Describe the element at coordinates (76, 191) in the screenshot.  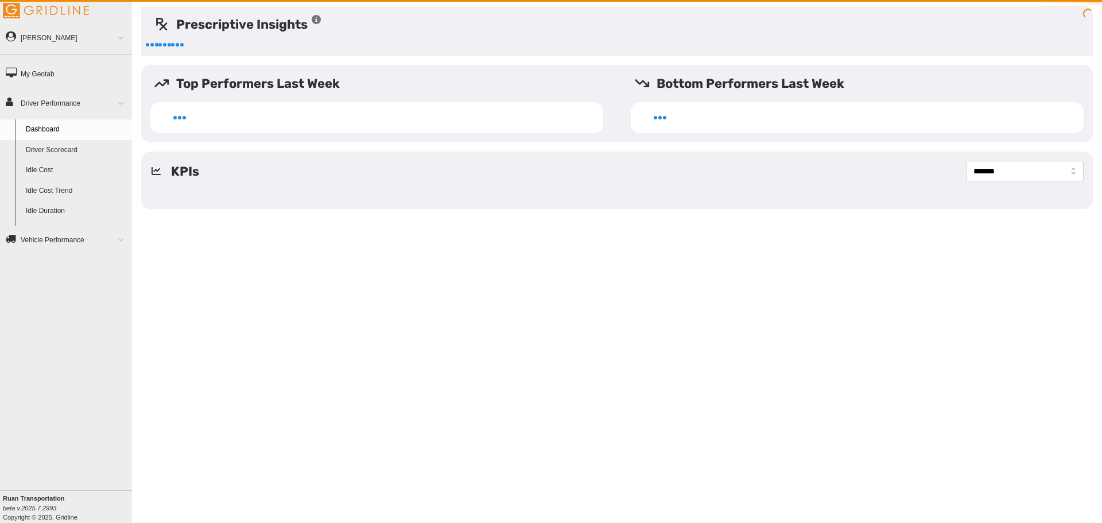
I see `a: Idle Cost Trend` at that location.